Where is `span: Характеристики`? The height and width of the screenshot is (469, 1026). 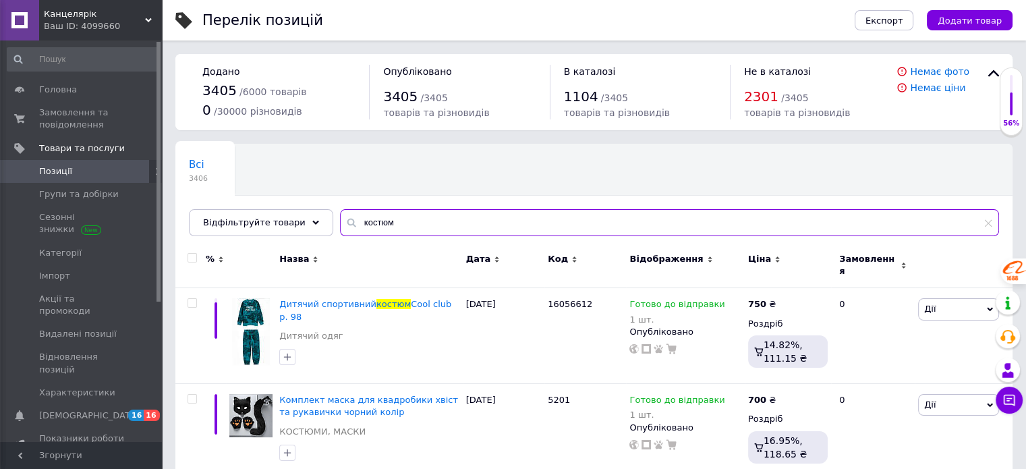 span: Характеристики is located at coordinates (77, 393).